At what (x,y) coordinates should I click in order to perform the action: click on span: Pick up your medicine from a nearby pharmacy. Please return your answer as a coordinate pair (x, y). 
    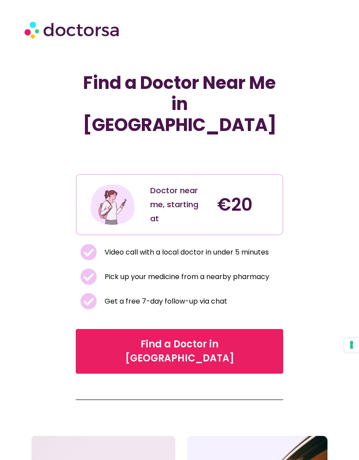
    Looking at the image, I should click on (186, 277).